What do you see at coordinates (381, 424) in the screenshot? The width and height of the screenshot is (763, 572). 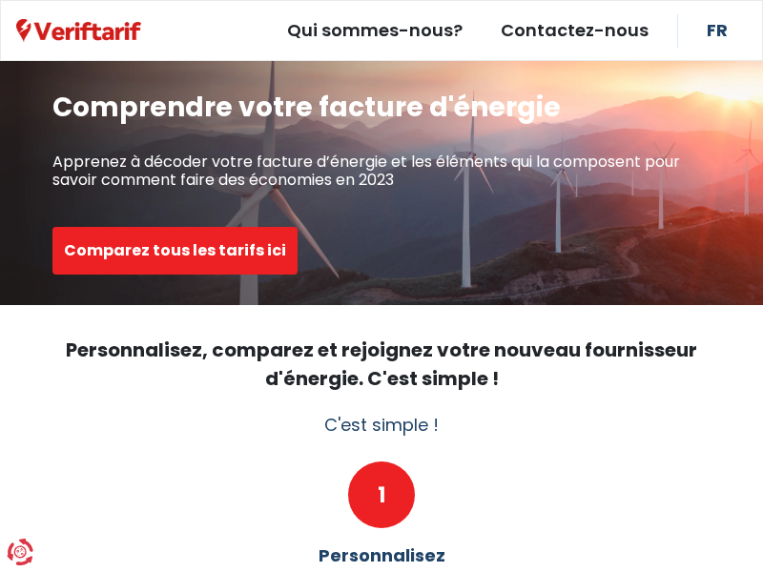 I see `div: C'est simple !` at bounding box center [381, 424].